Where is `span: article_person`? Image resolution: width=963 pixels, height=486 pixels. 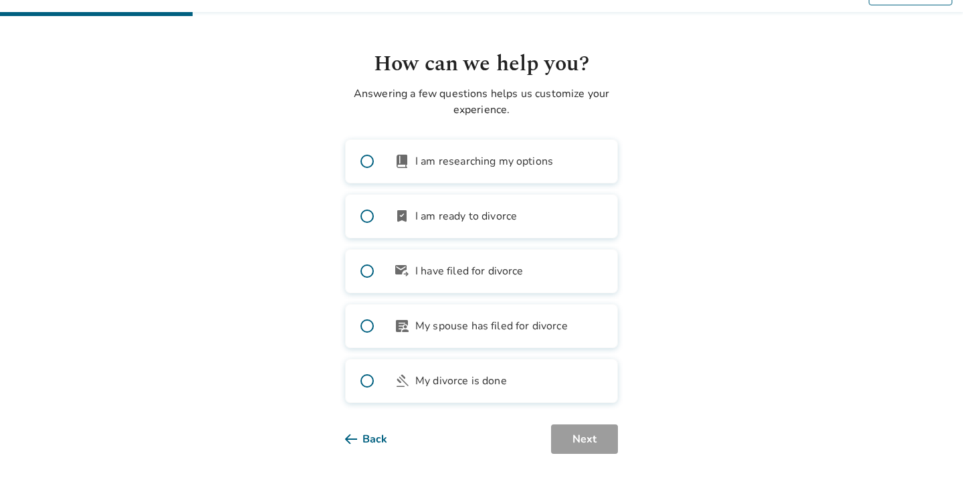 span: article_person is located at coordinates (402, 326).